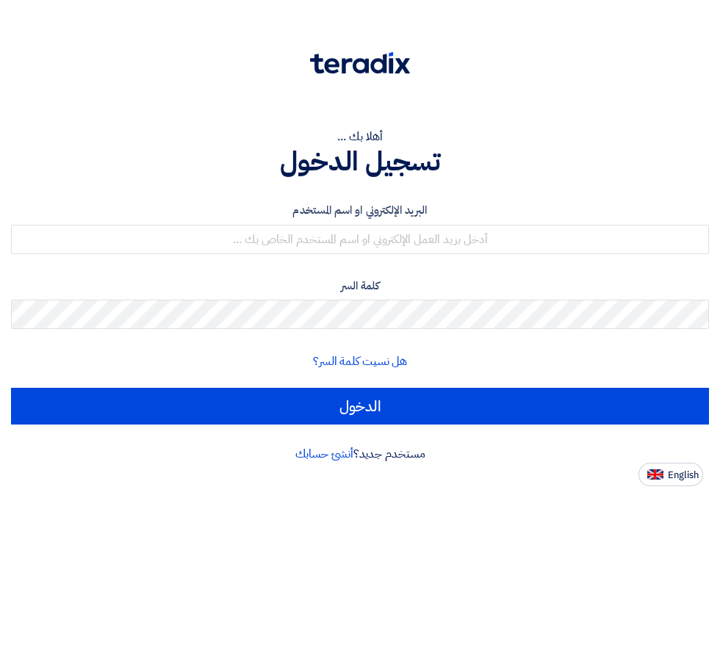  I want to click on span: English, so click(684, 476).